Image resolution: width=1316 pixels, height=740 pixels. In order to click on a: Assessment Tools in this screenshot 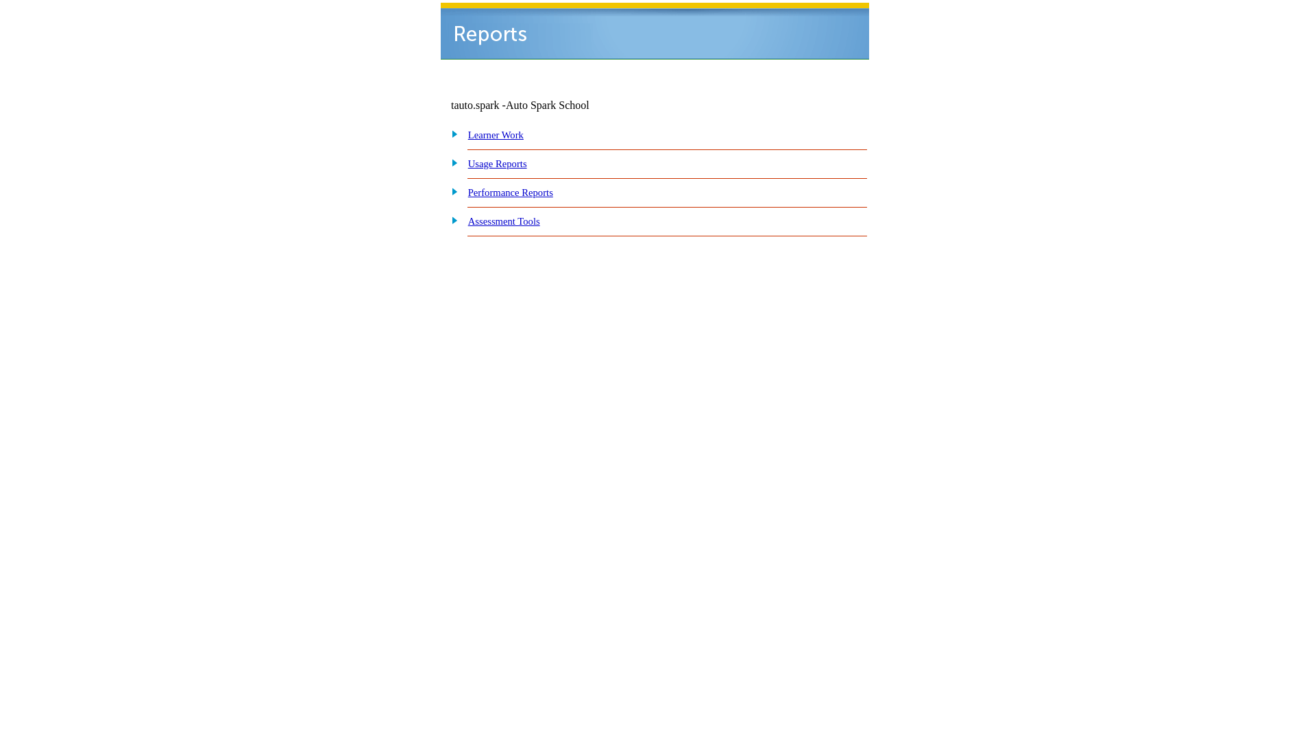, I will do `click(504, 221)`.